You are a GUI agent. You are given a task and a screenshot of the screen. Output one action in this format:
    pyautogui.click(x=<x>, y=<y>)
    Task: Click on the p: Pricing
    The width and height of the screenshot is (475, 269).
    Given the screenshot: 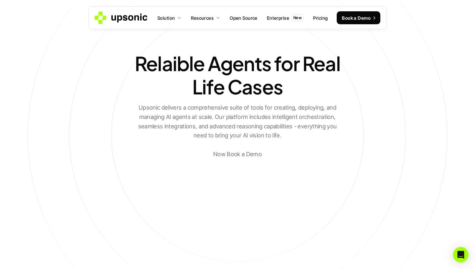 What is the action you would take?
    pyautogui.click(x=320, y=18)
    